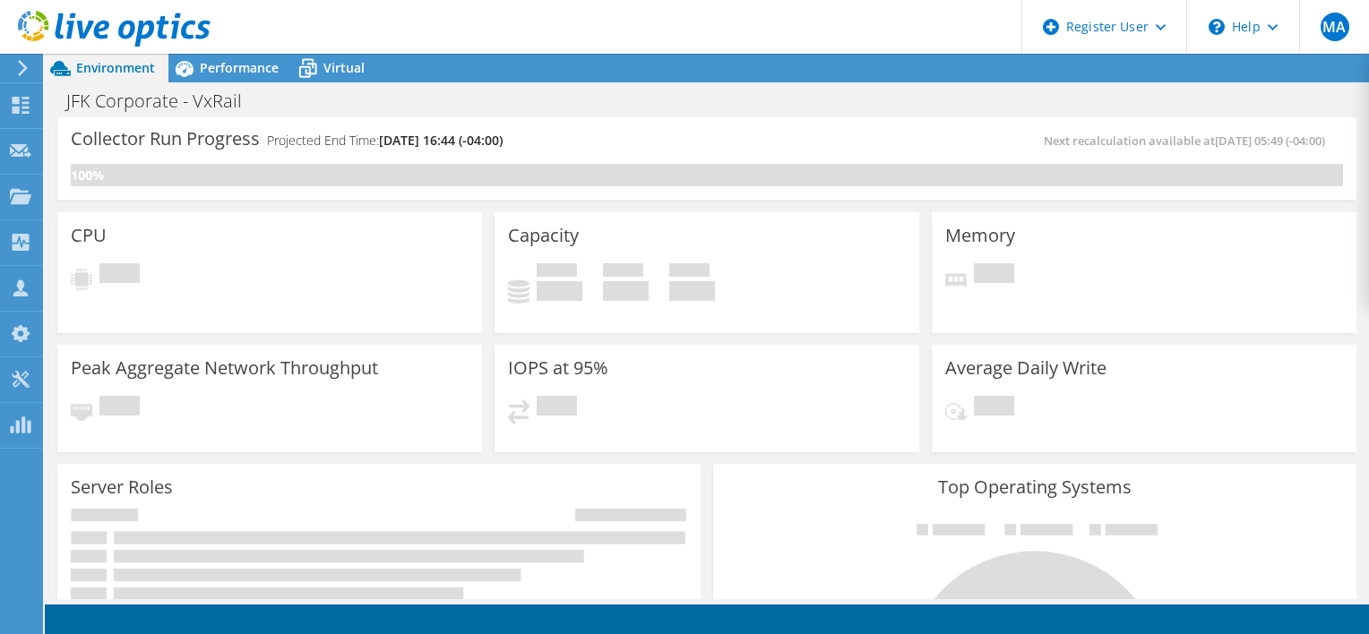  Describe the element at coordinates (224, 368) in the screenshot. I see `h3: Peak Aggregate Network Throughput` at that location.